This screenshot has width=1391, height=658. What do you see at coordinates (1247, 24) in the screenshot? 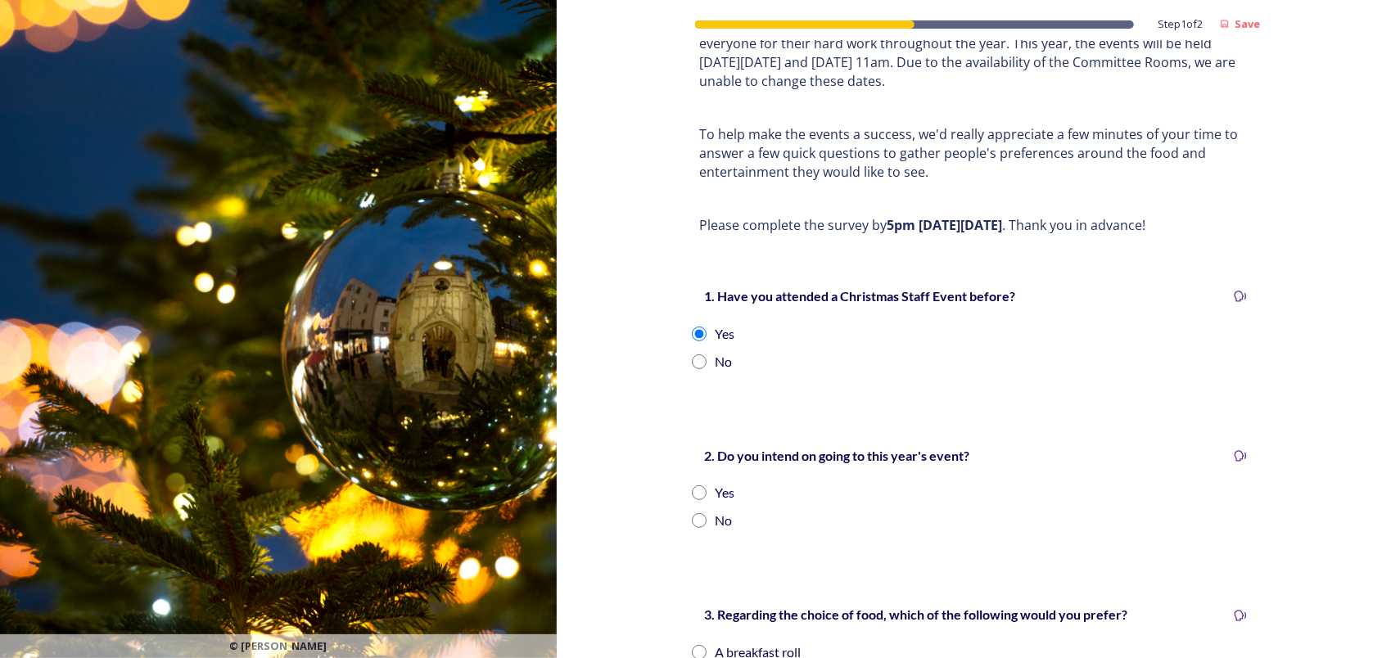
I see `strong: Save` at bounding box center [1247, 24].